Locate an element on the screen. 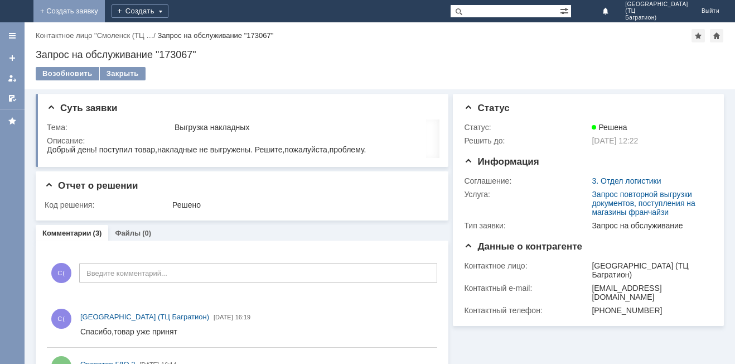  span: 16:19 is located at coordinates (243, 317).